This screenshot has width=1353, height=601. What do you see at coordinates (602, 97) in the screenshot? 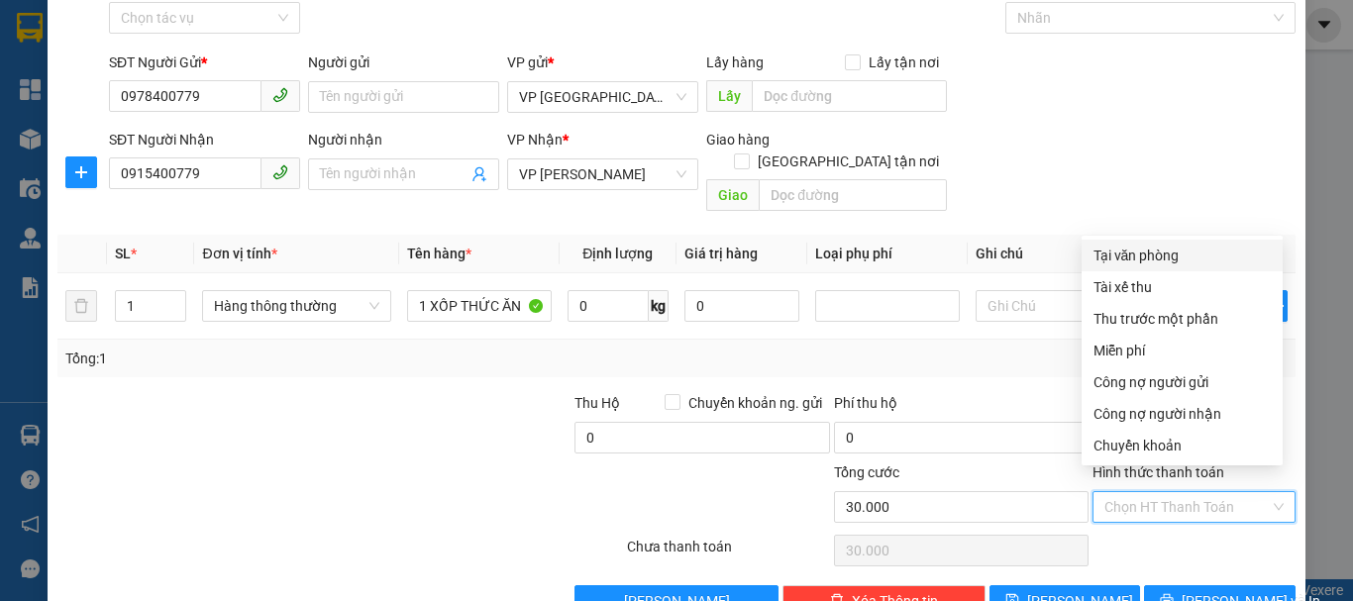
I see `span: VP Bình Lộc` at bounding box center [602, 97].